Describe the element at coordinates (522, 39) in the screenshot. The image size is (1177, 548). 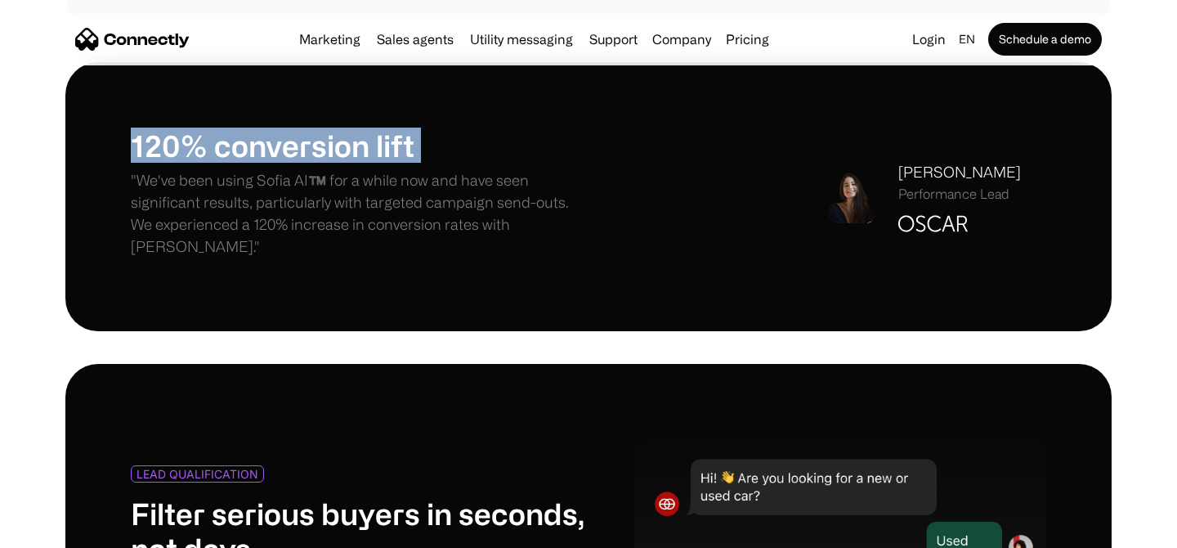
I see `a: Utility messaging` at that location.